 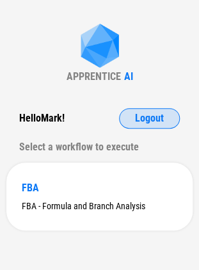 What do you see at coordinates (99, 206) in the screenshot?
I see `div: FBA - Formula and Branch Analysis` at bounding box center [99, 206].